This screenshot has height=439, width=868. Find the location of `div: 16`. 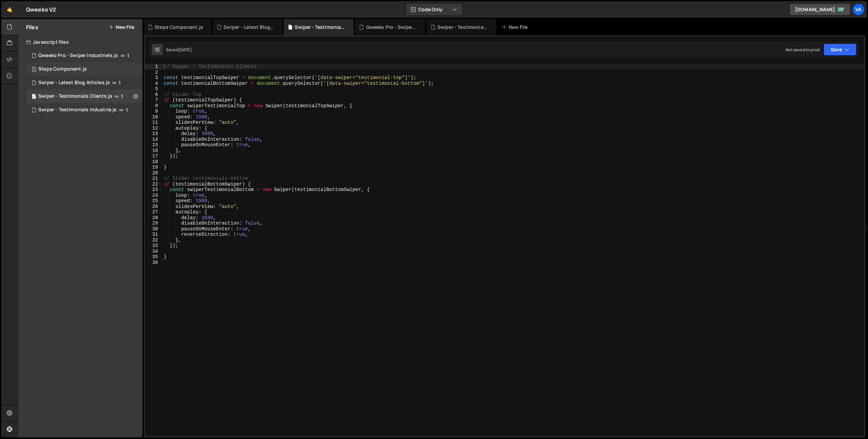

div: 16 is located at coordinates (154, 151).